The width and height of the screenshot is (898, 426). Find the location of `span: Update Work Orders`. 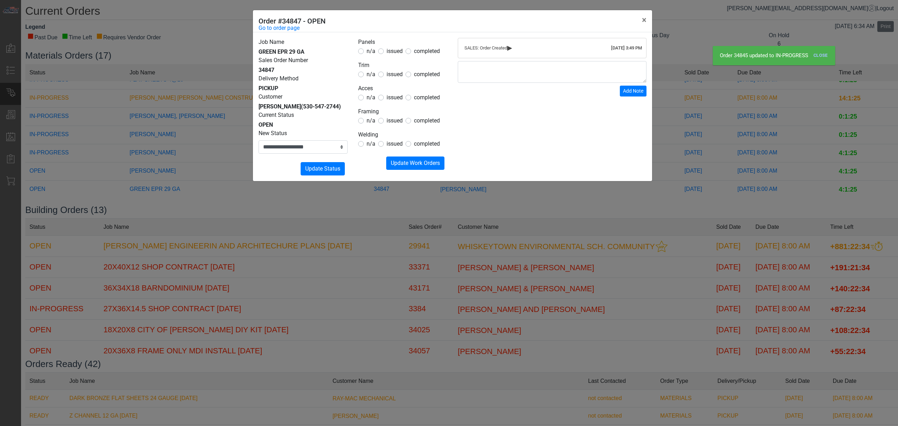

span: Update Work Orders is located at coordinates (415, 163).